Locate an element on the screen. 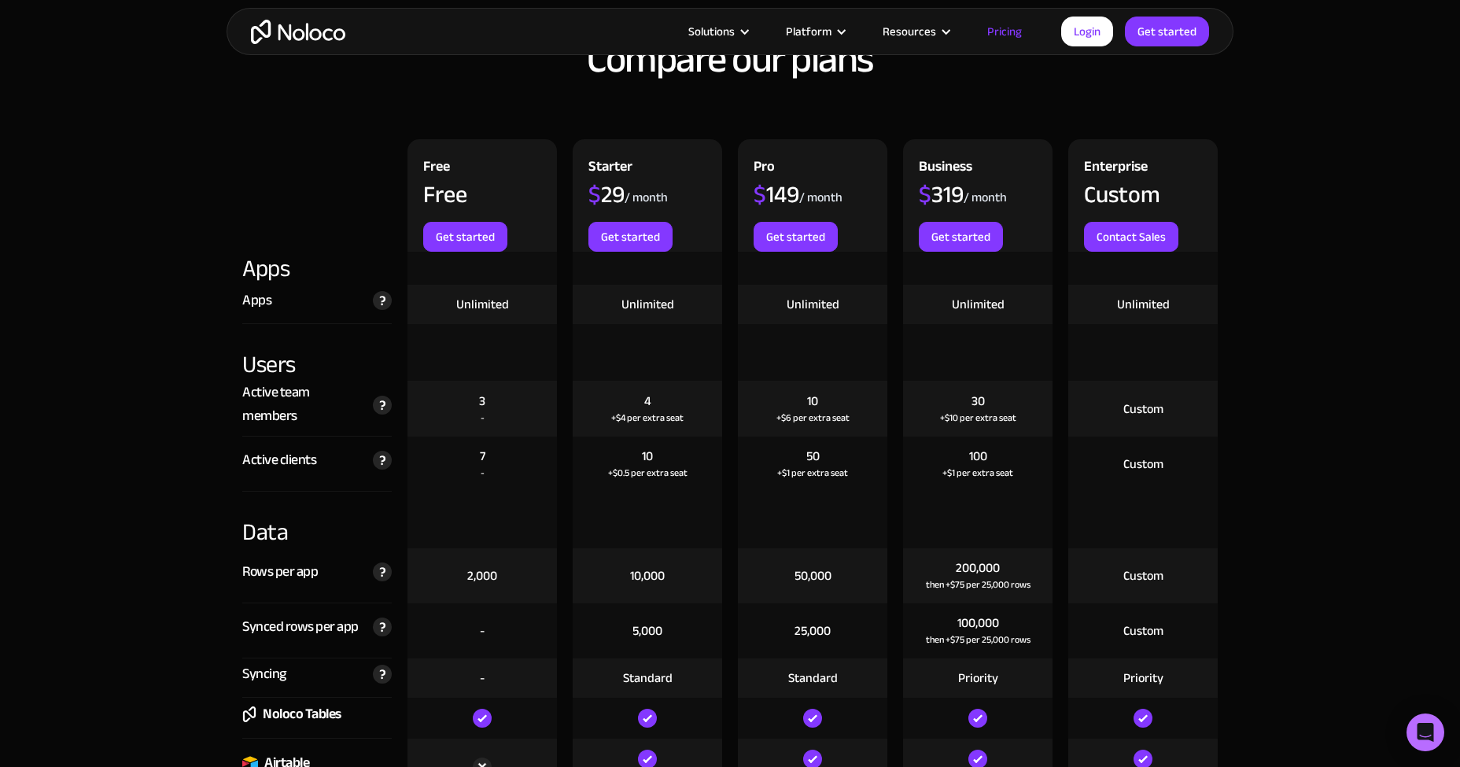 Image resolution: width=1460 pixels, height=767 pixels. div: 29 is located at coordinates (606, 194).